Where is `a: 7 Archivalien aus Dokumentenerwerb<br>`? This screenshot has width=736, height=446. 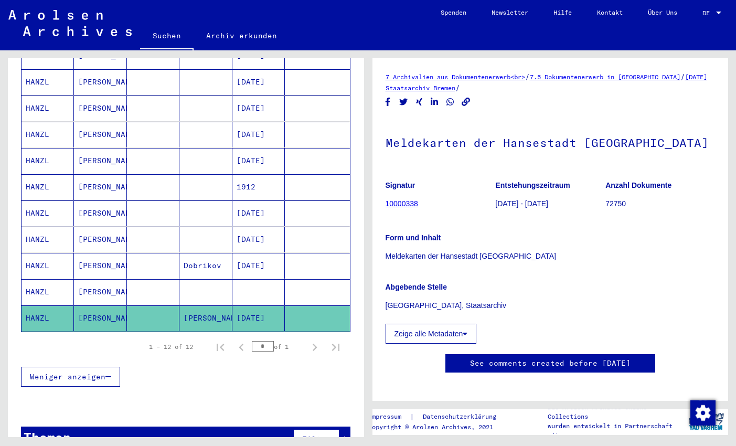 a: 7 Archivalien aus Dokumentenerwerb<br> is located at coordinates (455, 77).